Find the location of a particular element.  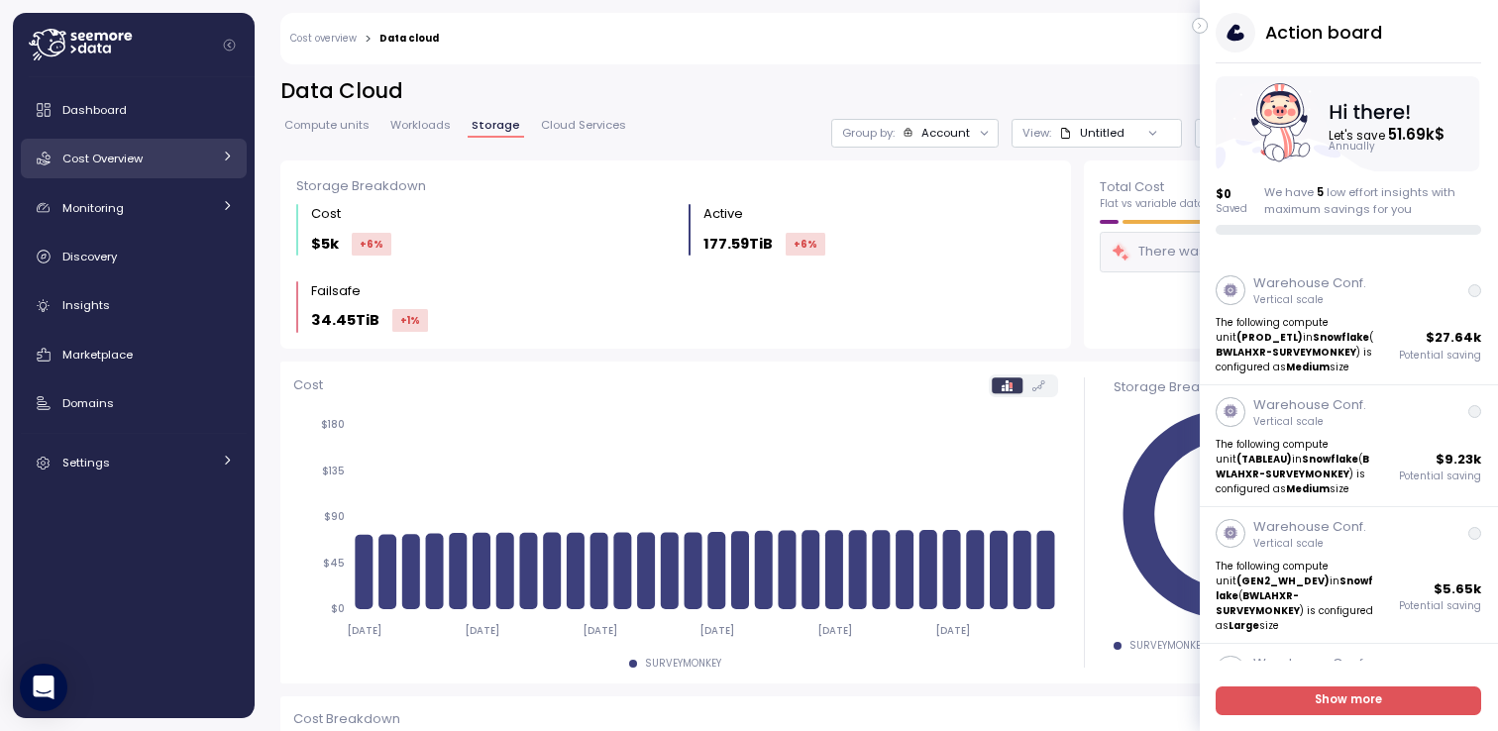

a: Warehouse Conf.Vertical scaleThe following compute unit(PROD_ETL)inSnowflake(BWLAHXR-SURVEYMONKEY... is located at coordinates (1348, 324).